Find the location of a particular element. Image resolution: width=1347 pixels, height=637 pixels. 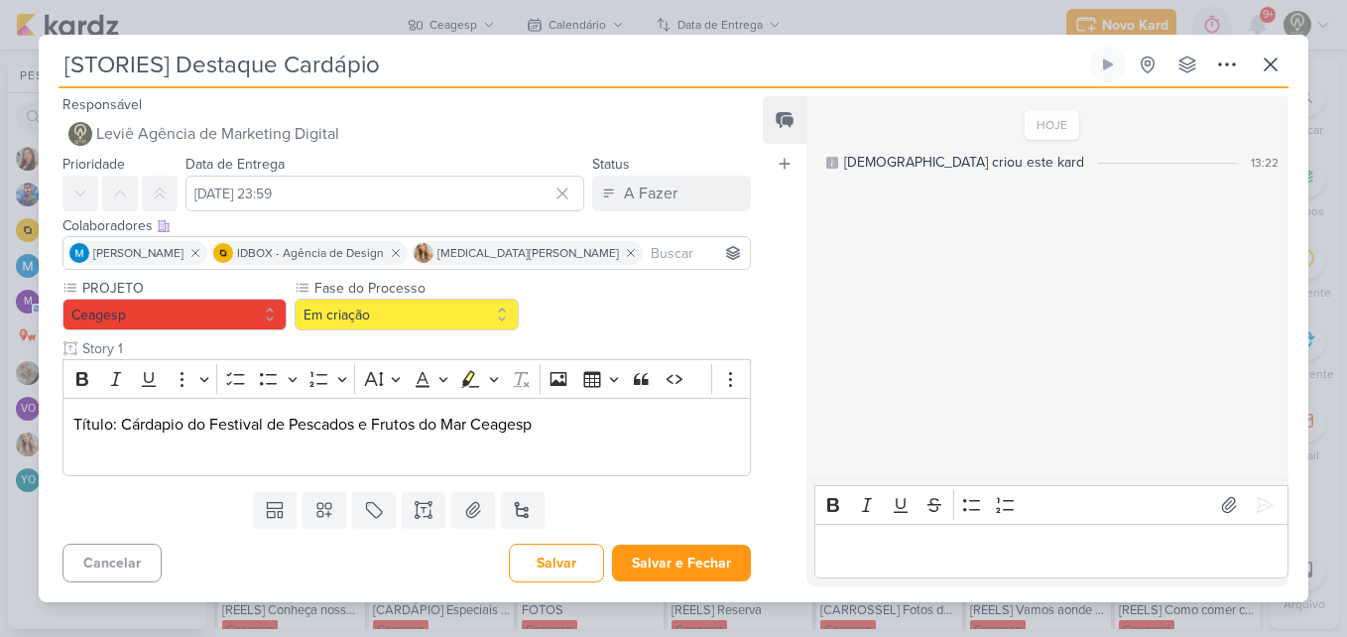

div: 13:22 is located at coordinates (1265, 163).